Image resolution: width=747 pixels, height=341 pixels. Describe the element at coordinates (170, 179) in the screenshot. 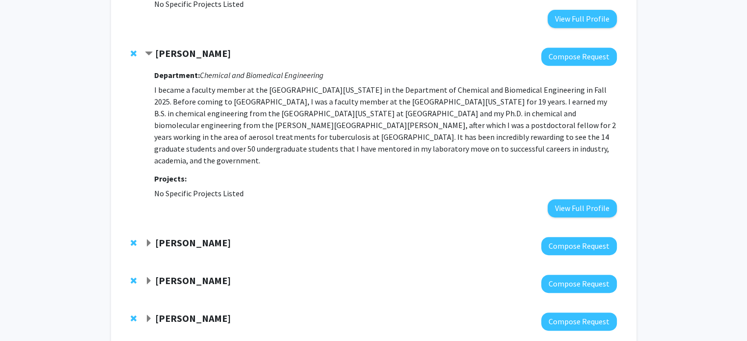

I see `strong: Projects:` at that location.